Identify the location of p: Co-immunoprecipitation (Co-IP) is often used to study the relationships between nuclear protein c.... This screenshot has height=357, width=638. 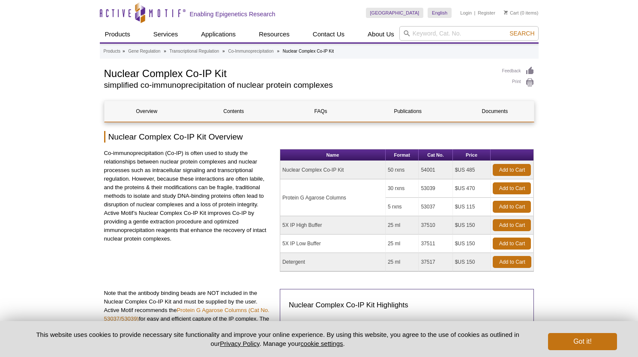
(189, 196).